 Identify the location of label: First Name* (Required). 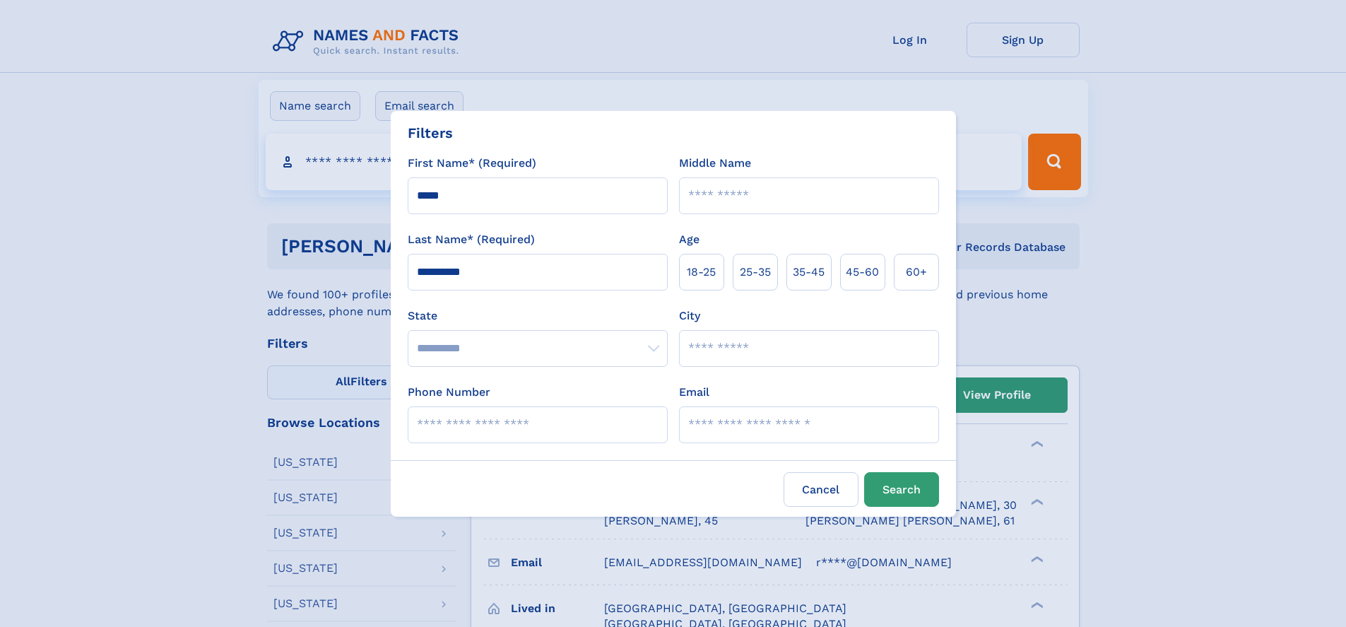
(472, 163).